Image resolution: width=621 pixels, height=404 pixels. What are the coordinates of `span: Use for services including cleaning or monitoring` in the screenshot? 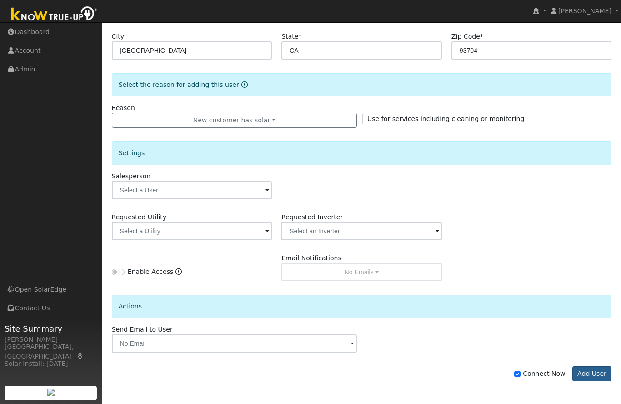 It's located at (446, 119).